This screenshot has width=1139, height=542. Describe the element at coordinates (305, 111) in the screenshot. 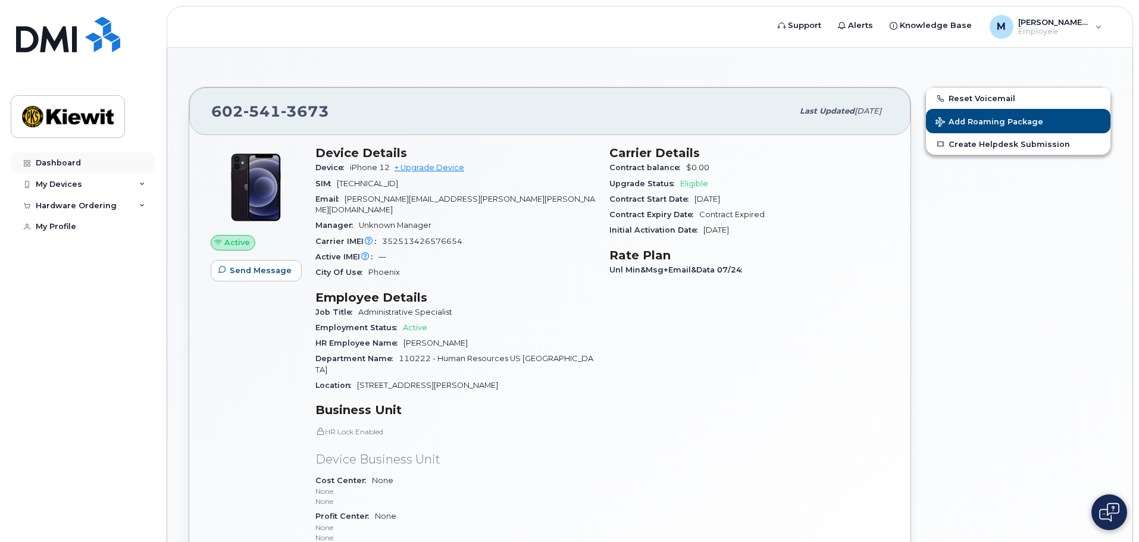

I see `span: 3673` at that location.